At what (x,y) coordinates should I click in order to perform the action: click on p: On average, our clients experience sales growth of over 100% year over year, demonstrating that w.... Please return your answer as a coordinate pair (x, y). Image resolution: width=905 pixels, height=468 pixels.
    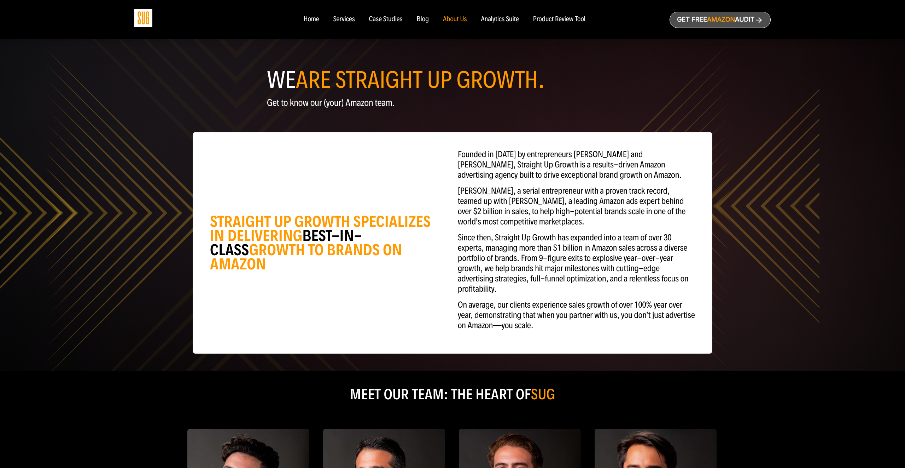
    Looking at the image, I should click on (576, 315).